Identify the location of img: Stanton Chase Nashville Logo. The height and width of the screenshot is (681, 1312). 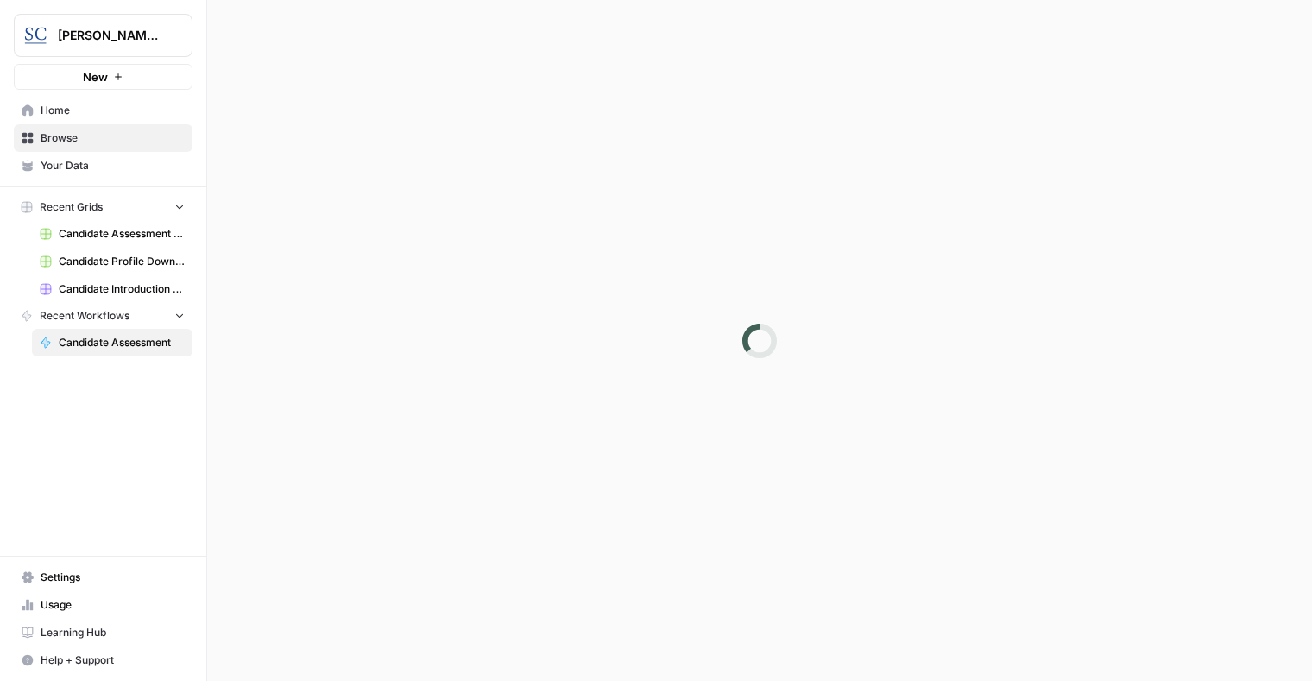
(35, 35).